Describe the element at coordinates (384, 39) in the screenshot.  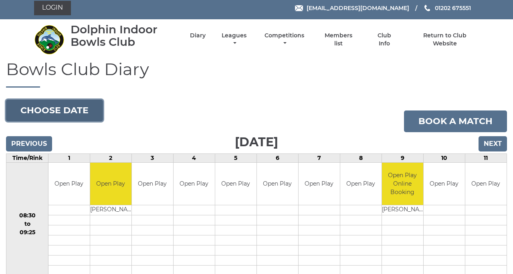
I see `a: Club Info` at that location.